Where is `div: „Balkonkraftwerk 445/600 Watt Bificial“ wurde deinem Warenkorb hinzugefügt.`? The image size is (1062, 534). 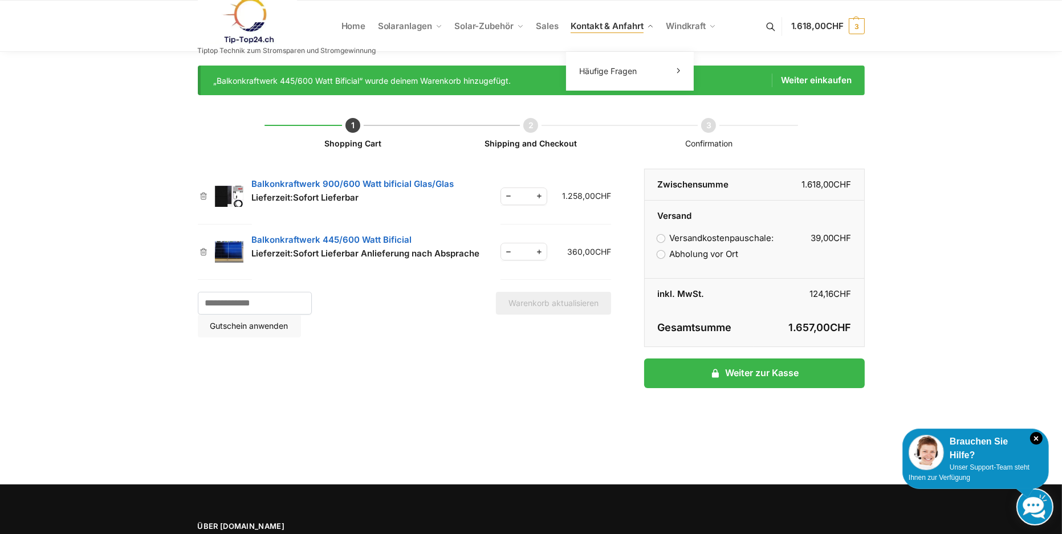
div: „Balkonkraftwerk 445/600 Watt Bificial“ wurde deinem Warenkorb hinzugefügt. is located at coordinates (532, 80).